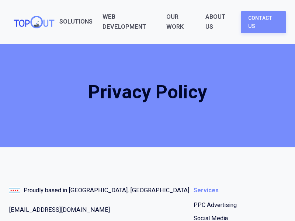  Describe the element at coordinates (76, 22) in the screenshot. I see `a: Solutions` at that location.